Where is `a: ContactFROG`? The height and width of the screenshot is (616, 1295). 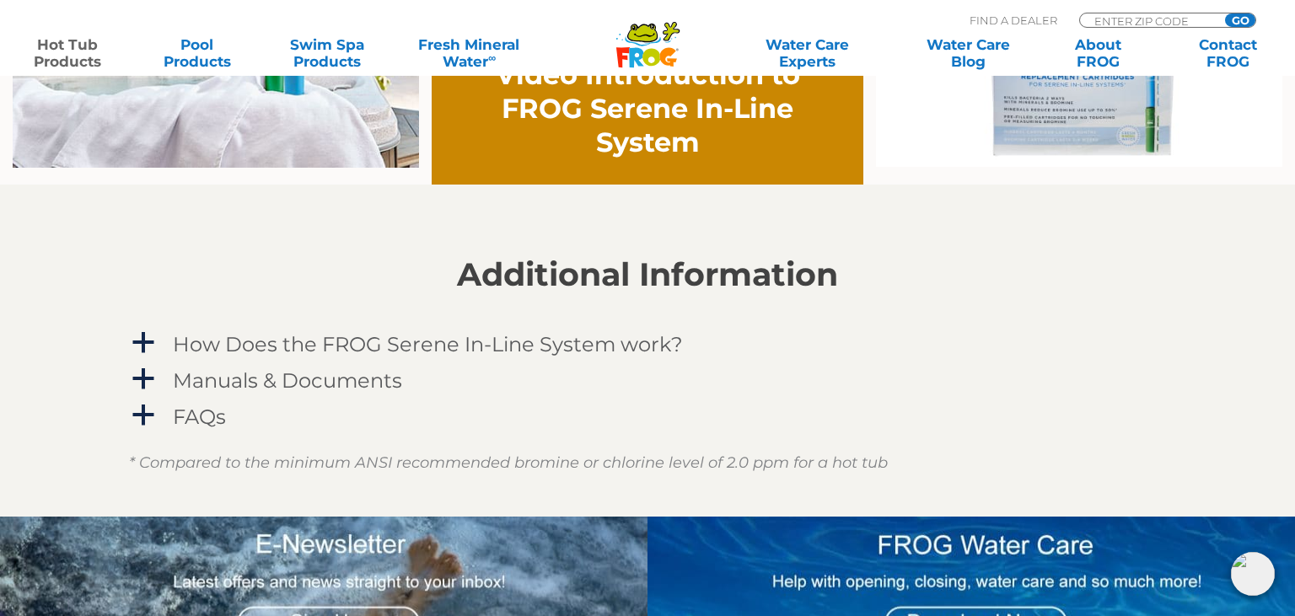
a: ContactFROG is located at coordinates (1227, 53).